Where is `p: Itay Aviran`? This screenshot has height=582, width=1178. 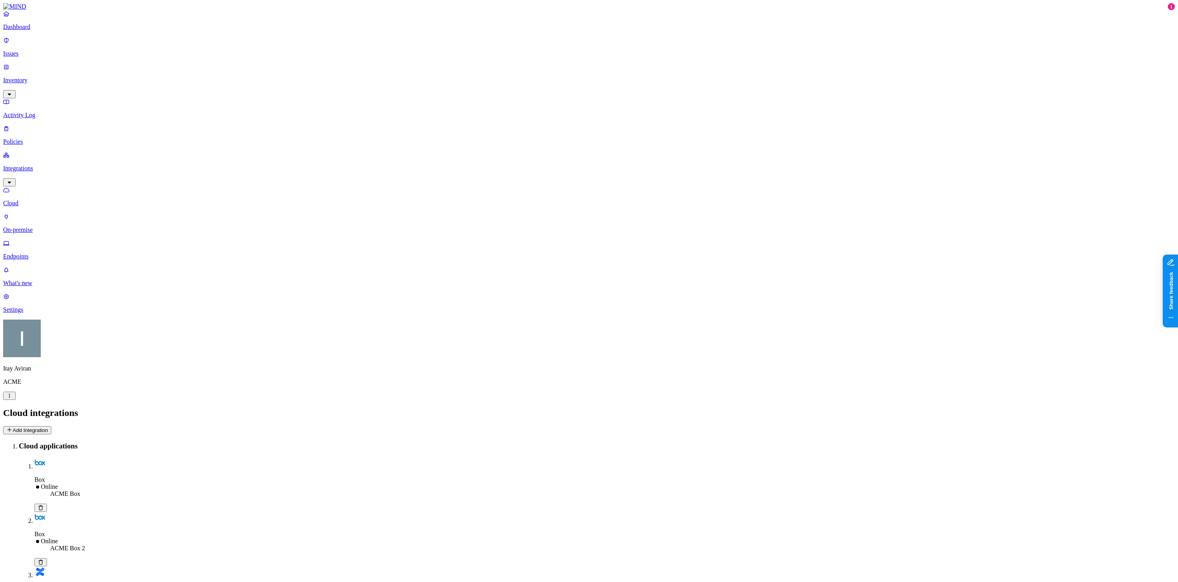 p: Itay Aviran is located at coordinates (589, 369).